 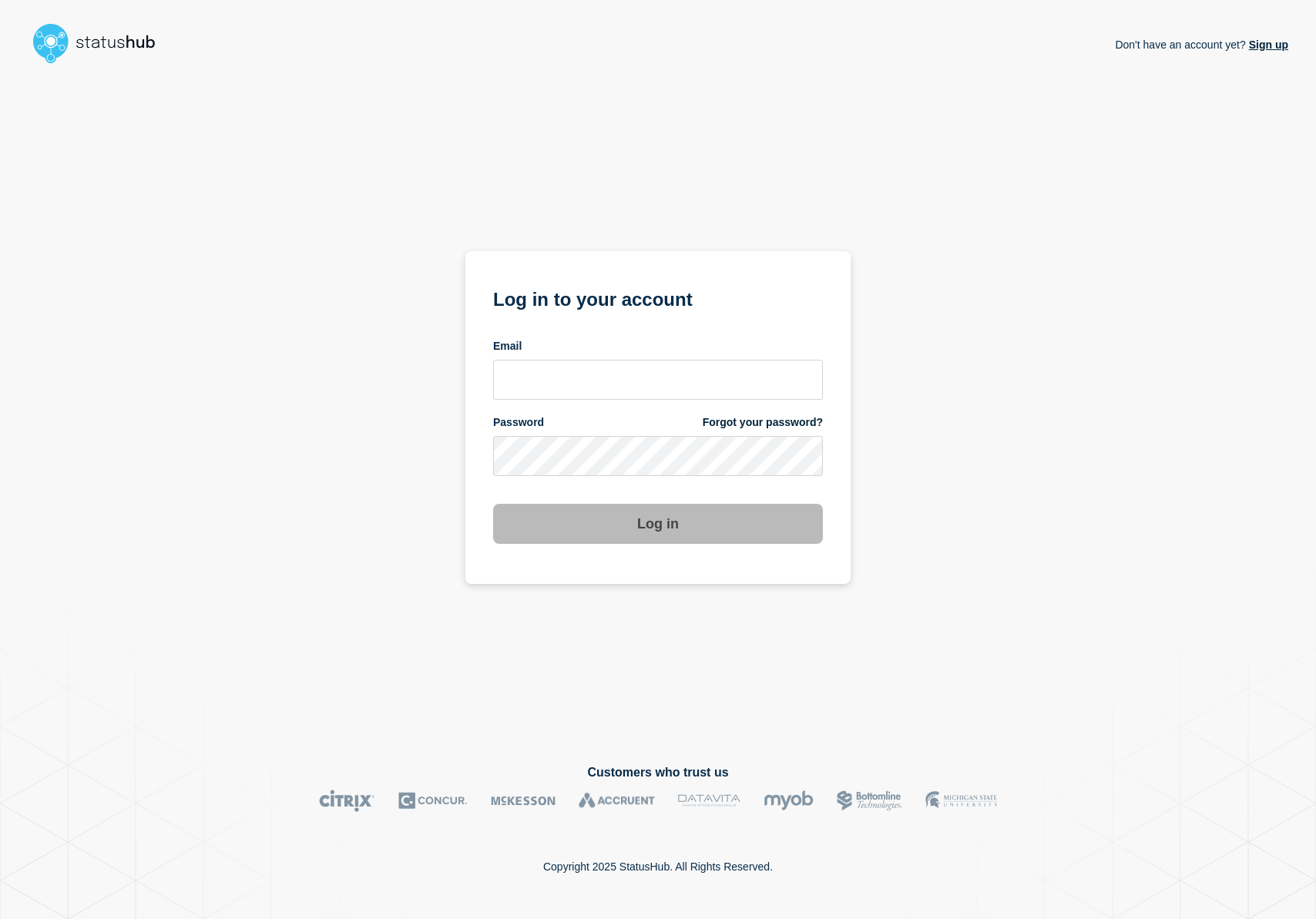 I want to click on img: Concur logo, so click(x=433, y=800).